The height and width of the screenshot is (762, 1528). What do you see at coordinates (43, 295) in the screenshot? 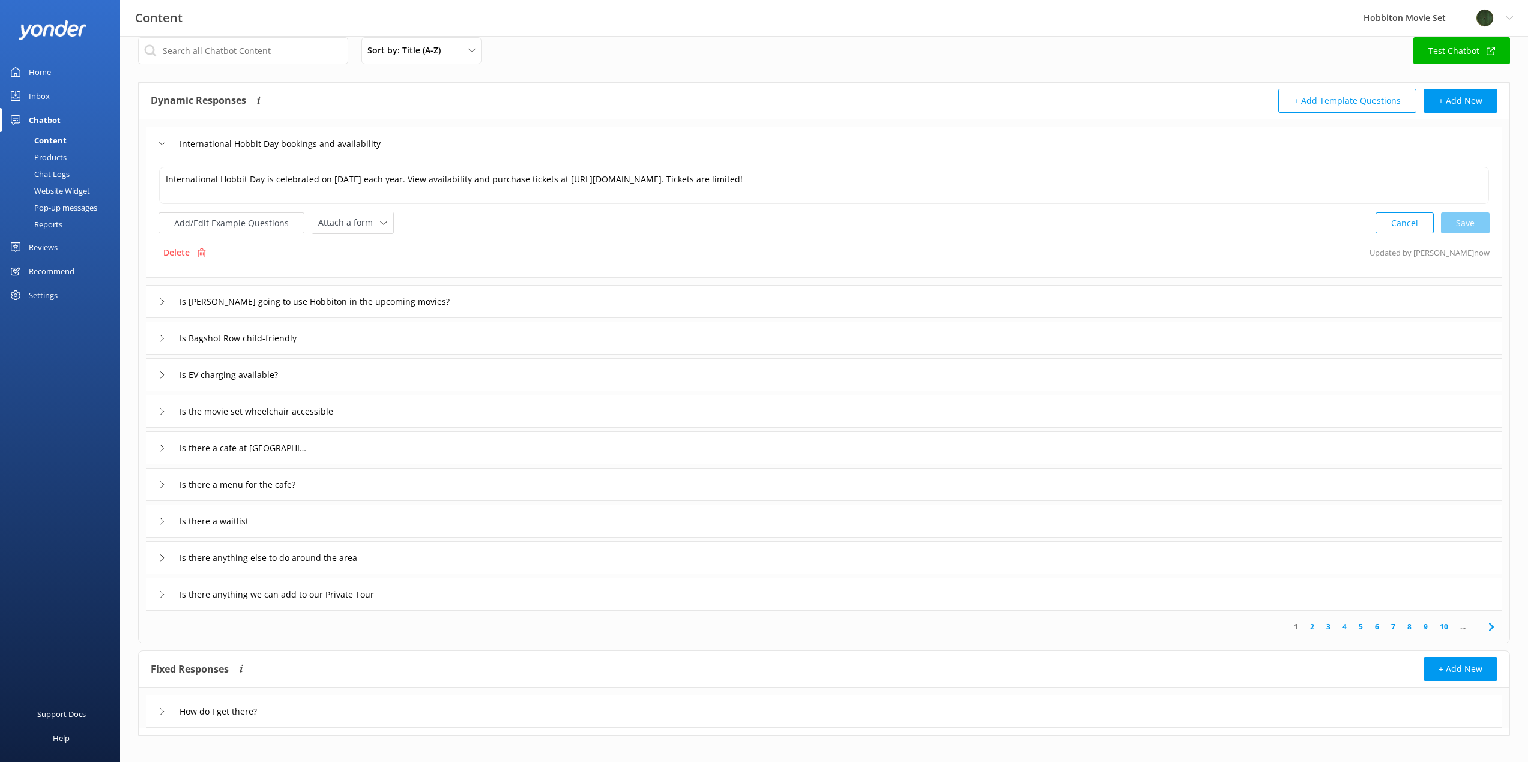
I see `div: Settings` at bounding box center [43, 295].